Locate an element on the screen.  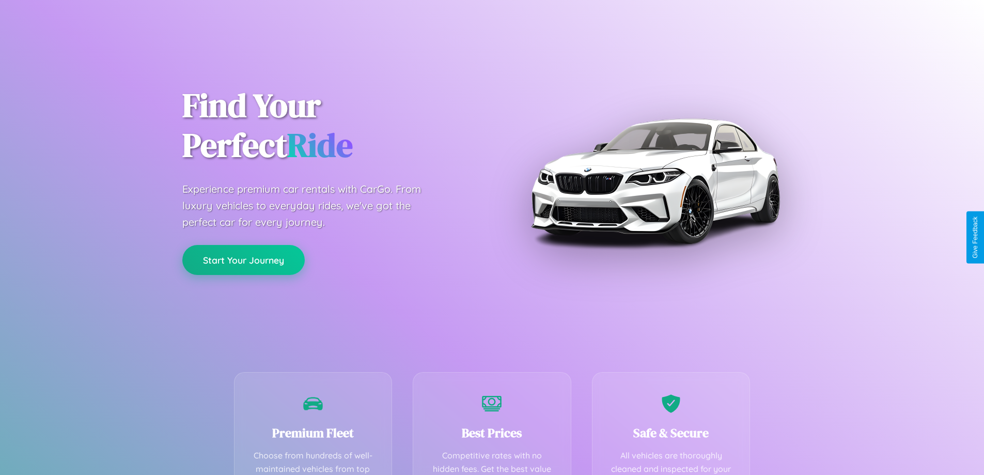
span: Ride is located at coordinates (320, 145).